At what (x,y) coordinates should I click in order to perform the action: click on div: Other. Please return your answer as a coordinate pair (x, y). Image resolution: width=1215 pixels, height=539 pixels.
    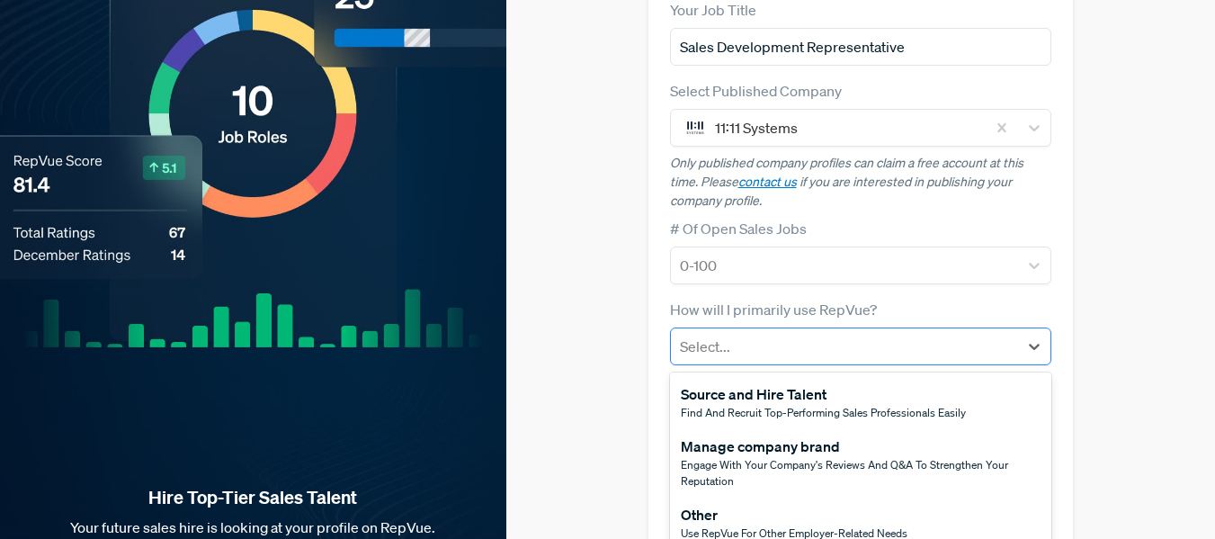
    Looking at the image, I should click on (794, 514).